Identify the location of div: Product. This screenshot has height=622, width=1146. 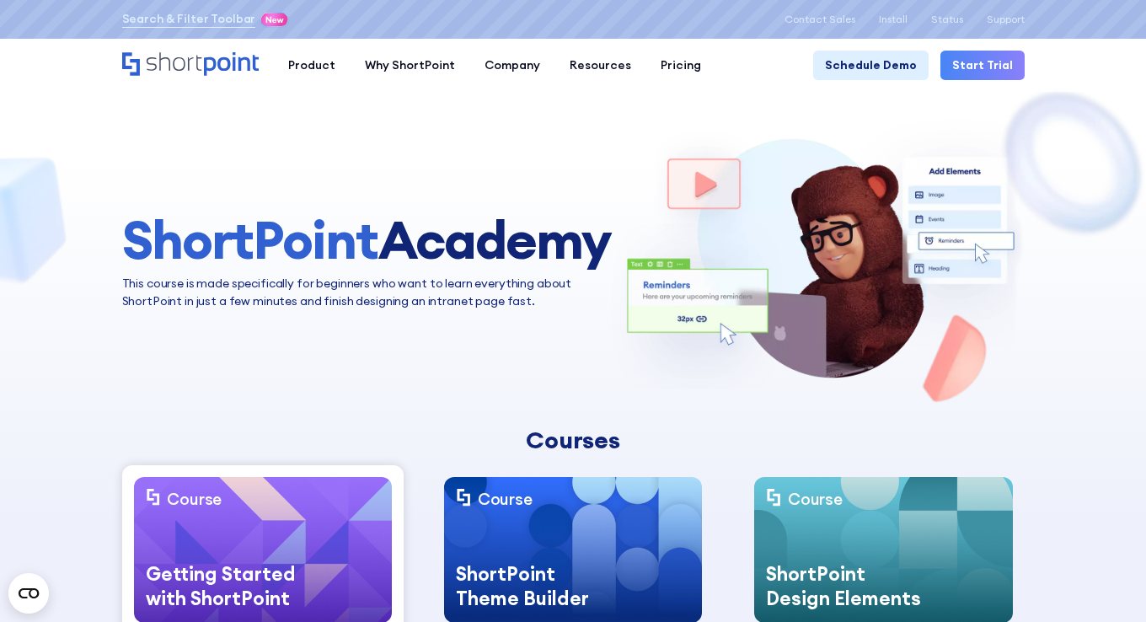
(312, 65).